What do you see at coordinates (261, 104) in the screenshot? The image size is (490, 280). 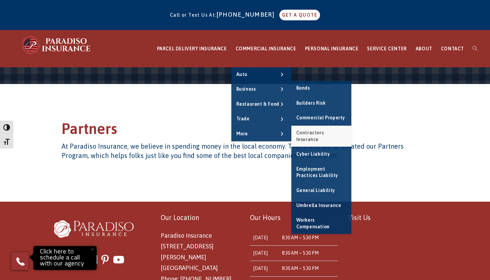 I see `a: Restaurant & Food` at bounding box center [261, 104].